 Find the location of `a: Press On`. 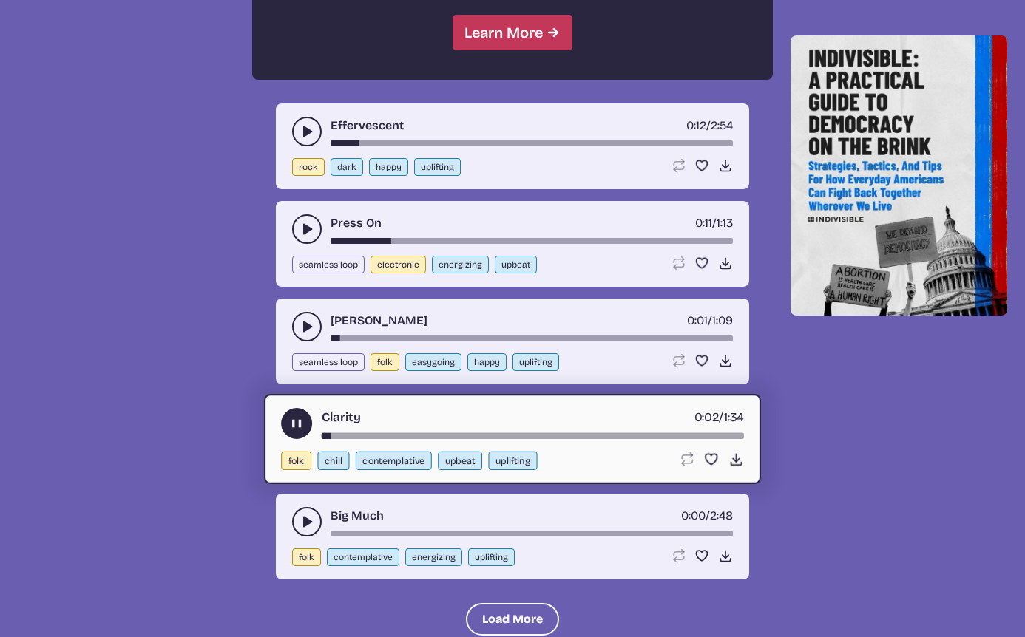

a: Press On is located at coordinates (356, 223).